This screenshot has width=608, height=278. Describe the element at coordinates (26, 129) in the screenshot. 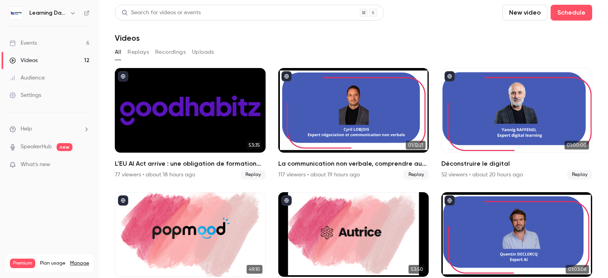

I see `span: Help` at that location.